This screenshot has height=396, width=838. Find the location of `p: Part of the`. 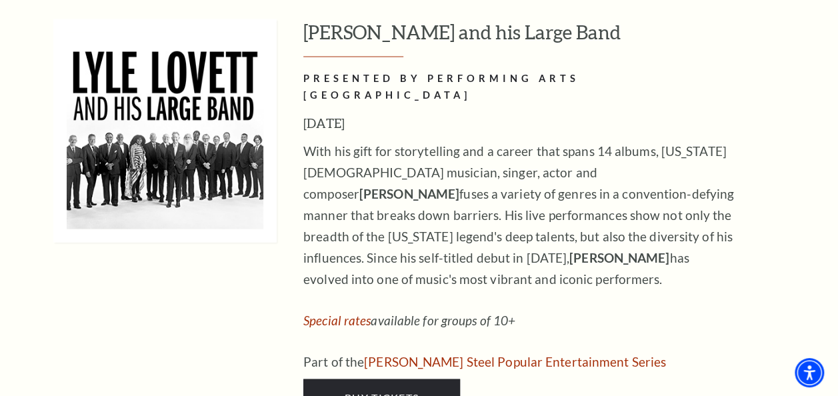

p: Part of the is located at coordinates (520, 362).